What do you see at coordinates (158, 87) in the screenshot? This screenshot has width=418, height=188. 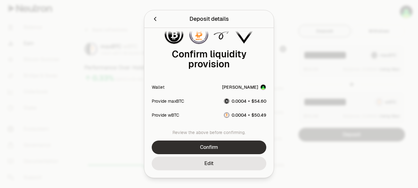 I see `div: Wallet` at bounding box center [158, 87].